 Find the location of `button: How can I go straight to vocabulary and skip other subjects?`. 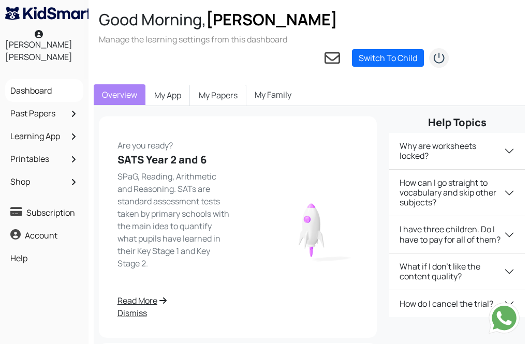

button: How can I go straight to vocabulary and skip other subjects? is located at coordinates (457, 193).